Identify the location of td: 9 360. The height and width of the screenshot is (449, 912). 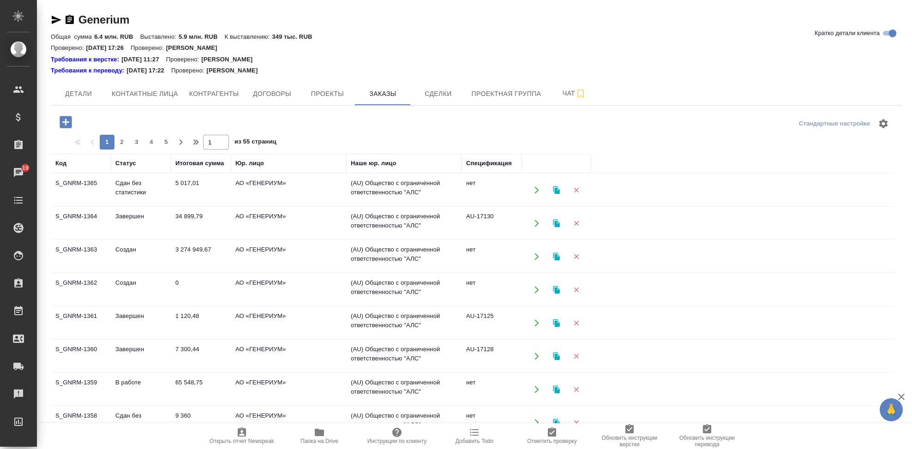
(201, 423).